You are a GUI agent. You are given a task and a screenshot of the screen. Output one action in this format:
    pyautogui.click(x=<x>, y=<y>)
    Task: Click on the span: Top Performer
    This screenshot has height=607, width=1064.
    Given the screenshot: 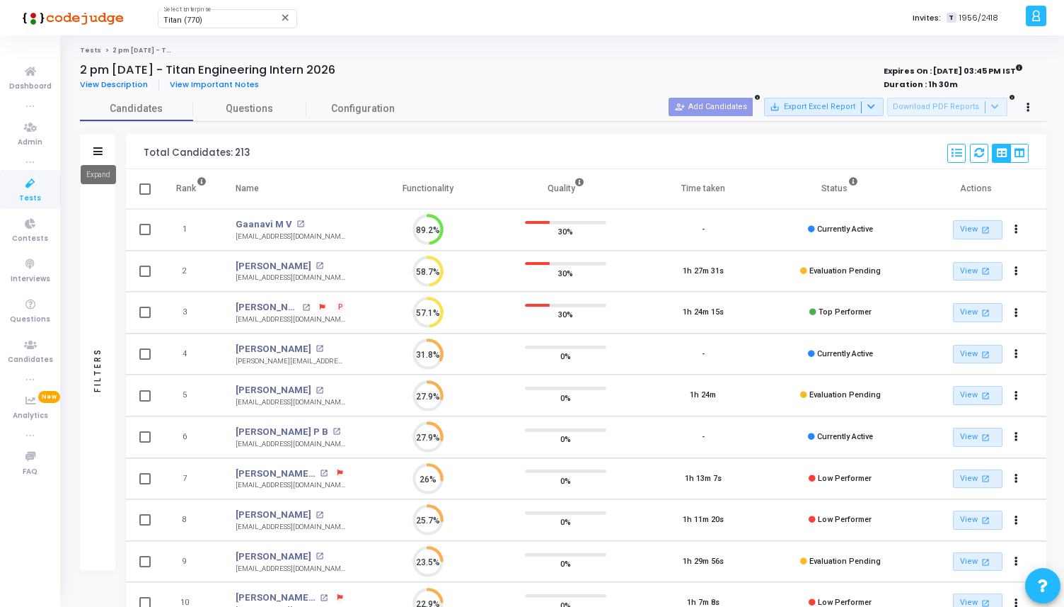 What is the action you would take?
    pyautogui.click(x=845, y=311)
    